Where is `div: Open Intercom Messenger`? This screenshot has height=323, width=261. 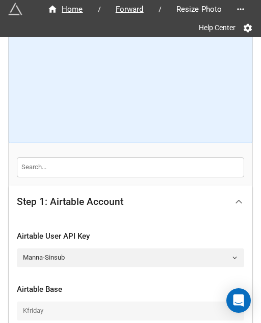
div: Open Intercom Messenger is located at coordinates (239, 300).